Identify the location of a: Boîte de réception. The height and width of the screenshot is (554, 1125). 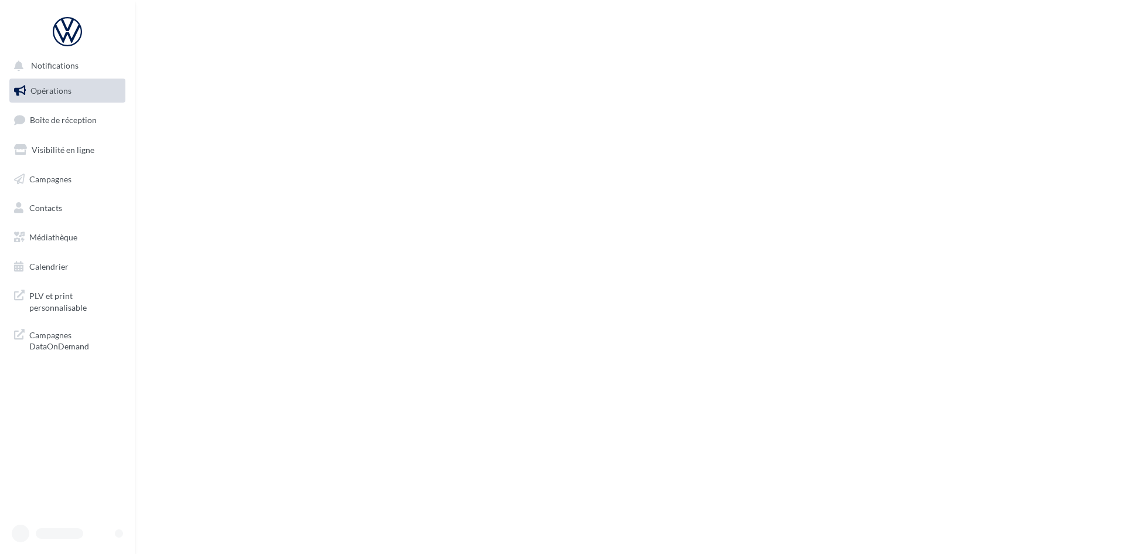
(67, 120).